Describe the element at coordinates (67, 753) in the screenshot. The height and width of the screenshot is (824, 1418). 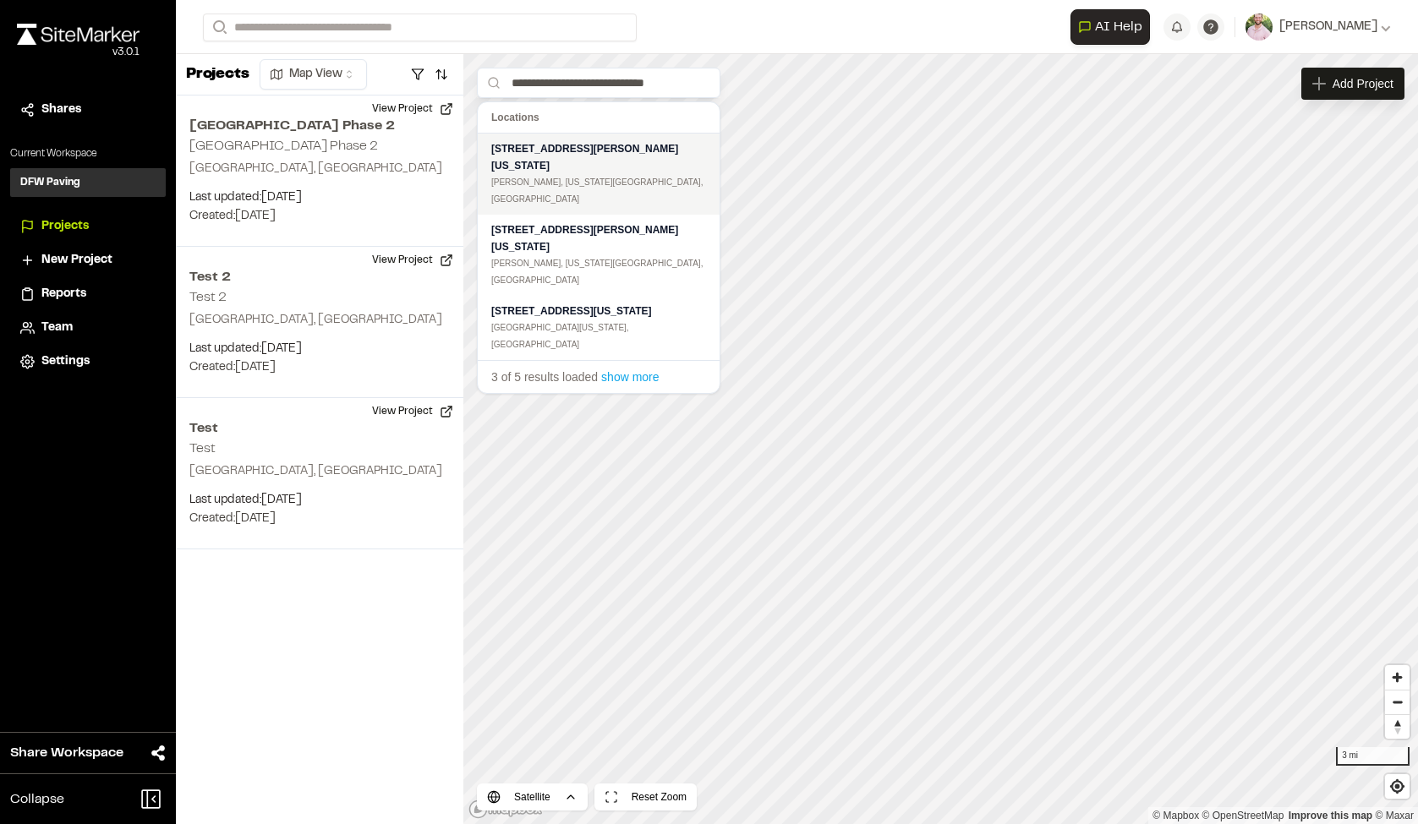
I see `span: Share Workspace` at that location.